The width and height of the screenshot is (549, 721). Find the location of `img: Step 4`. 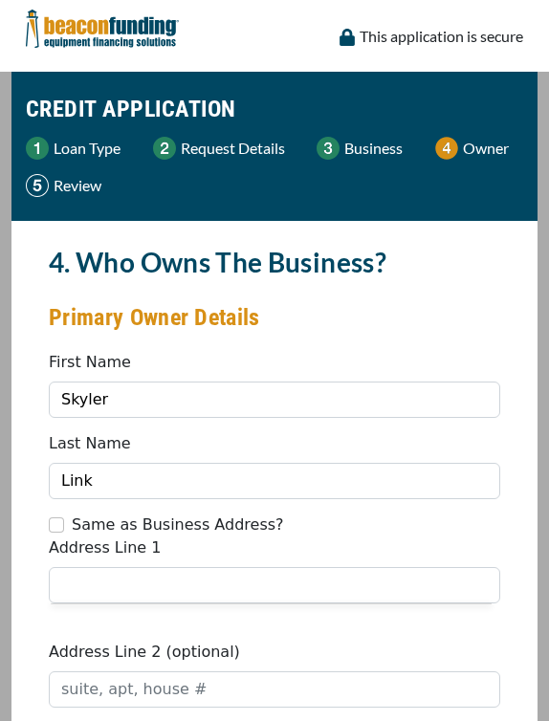

img: Step 4 is located at coordinates (447, 148).